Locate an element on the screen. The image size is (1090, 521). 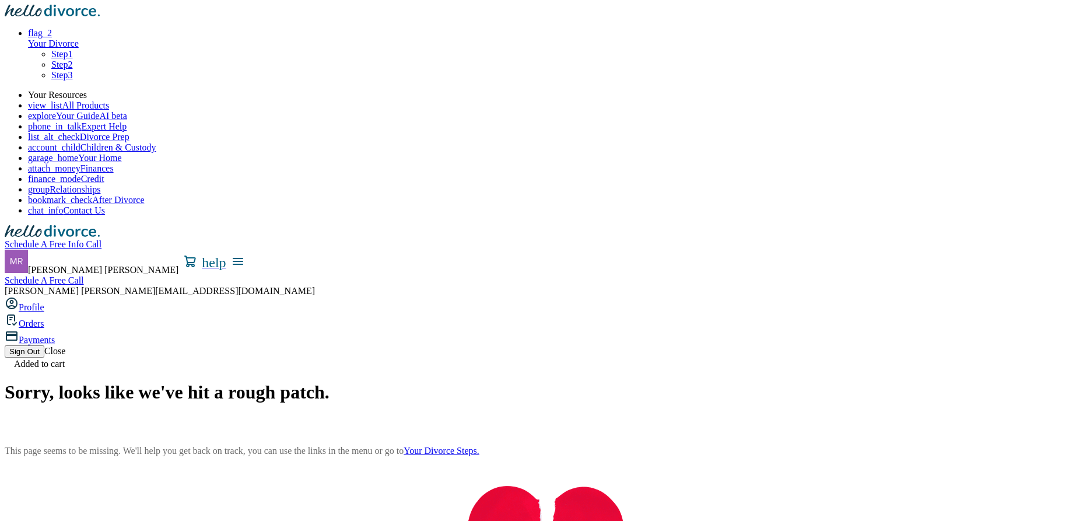
a: Profile is located at coordinates (31, 307).